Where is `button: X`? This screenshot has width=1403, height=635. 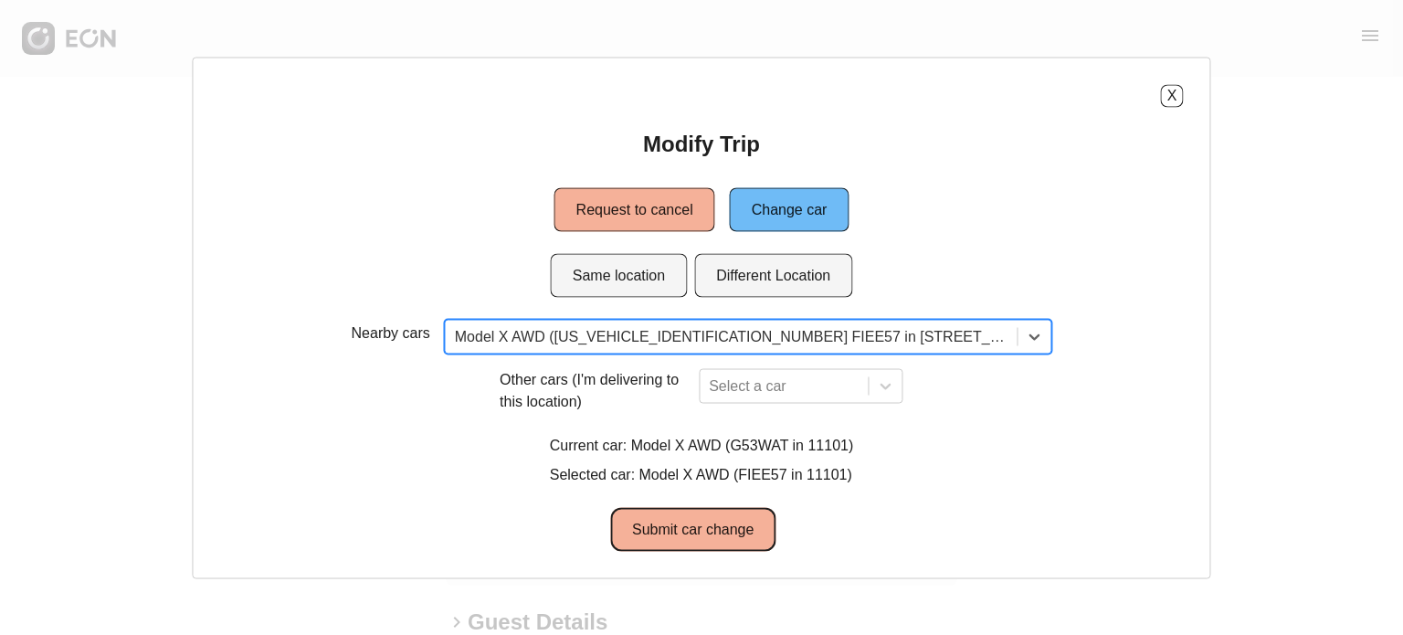
button: X is located at coordinates (1172, 95).